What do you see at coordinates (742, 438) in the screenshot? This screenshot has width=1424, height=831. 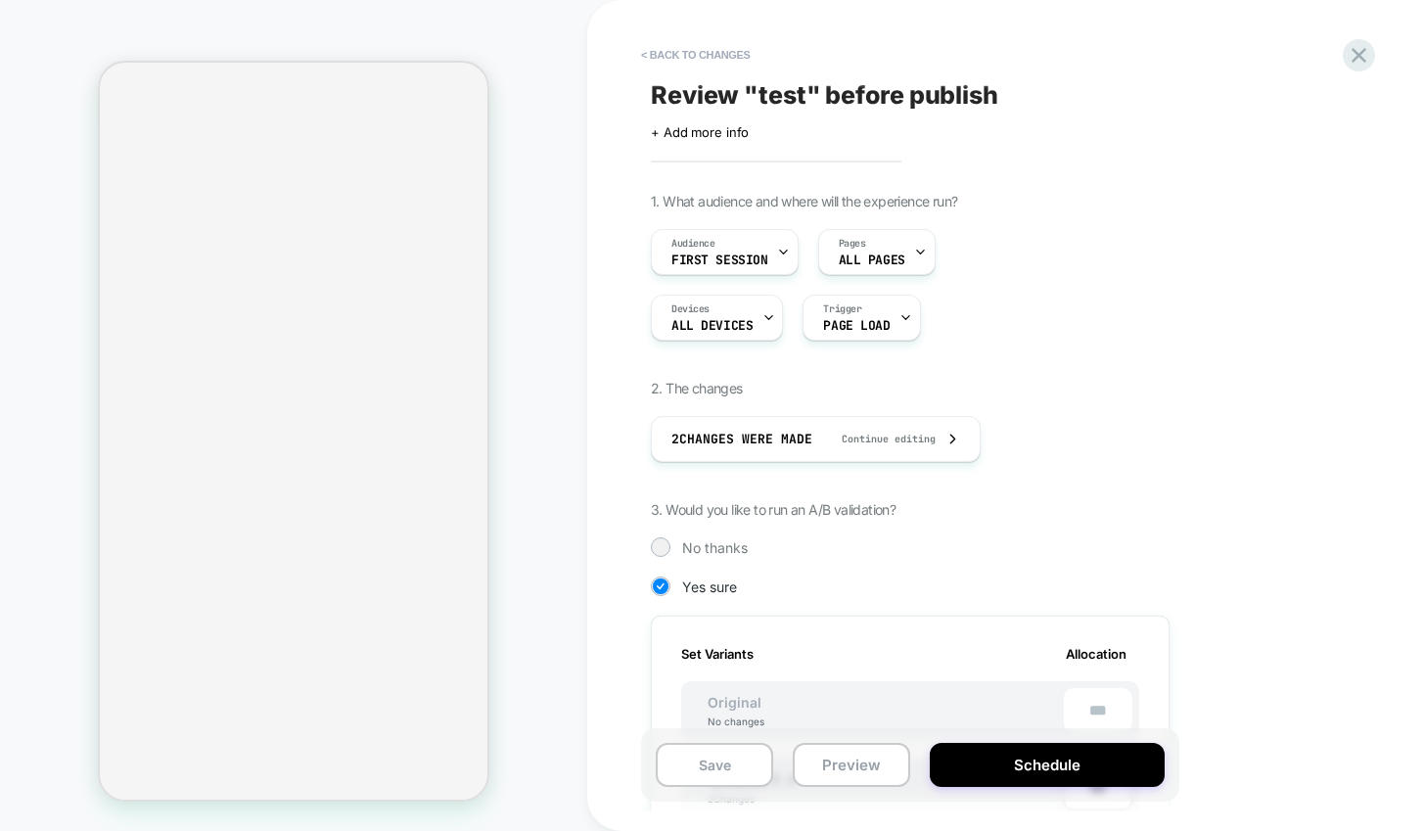 I see `span: 2 Changes were made` at bounding box center [742, 438].